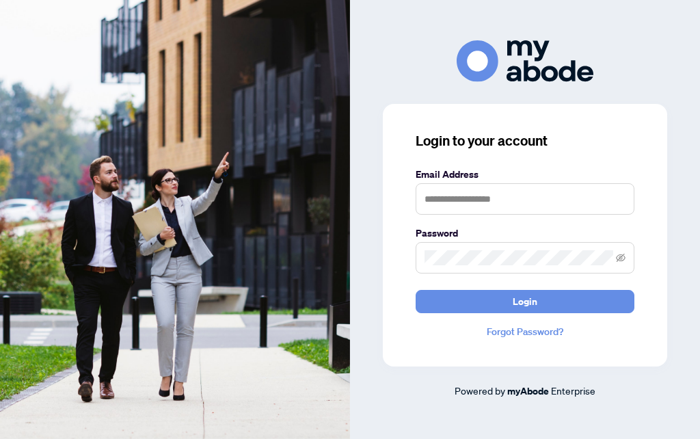 The width and height of the screenshot is (700, 439). Describe the element at coordinates (525, 302) in the screenshot. I see `button: Login` at that location.